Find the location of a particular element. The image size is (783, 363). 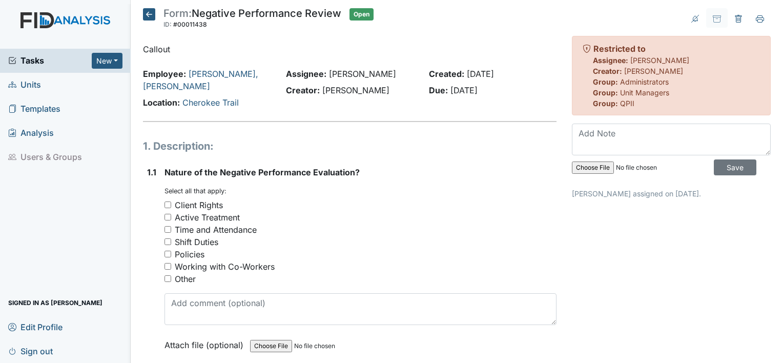

div: Policies is located at coordinates (190, 254).